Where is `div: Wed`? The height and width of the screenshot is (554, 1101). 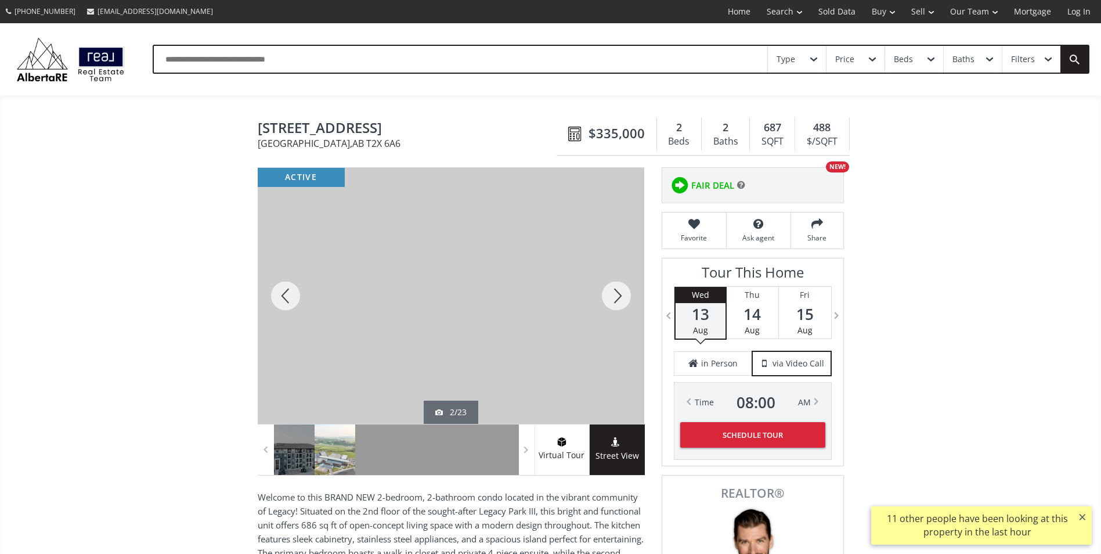 div: Wed is located at coordinates (701, 295).